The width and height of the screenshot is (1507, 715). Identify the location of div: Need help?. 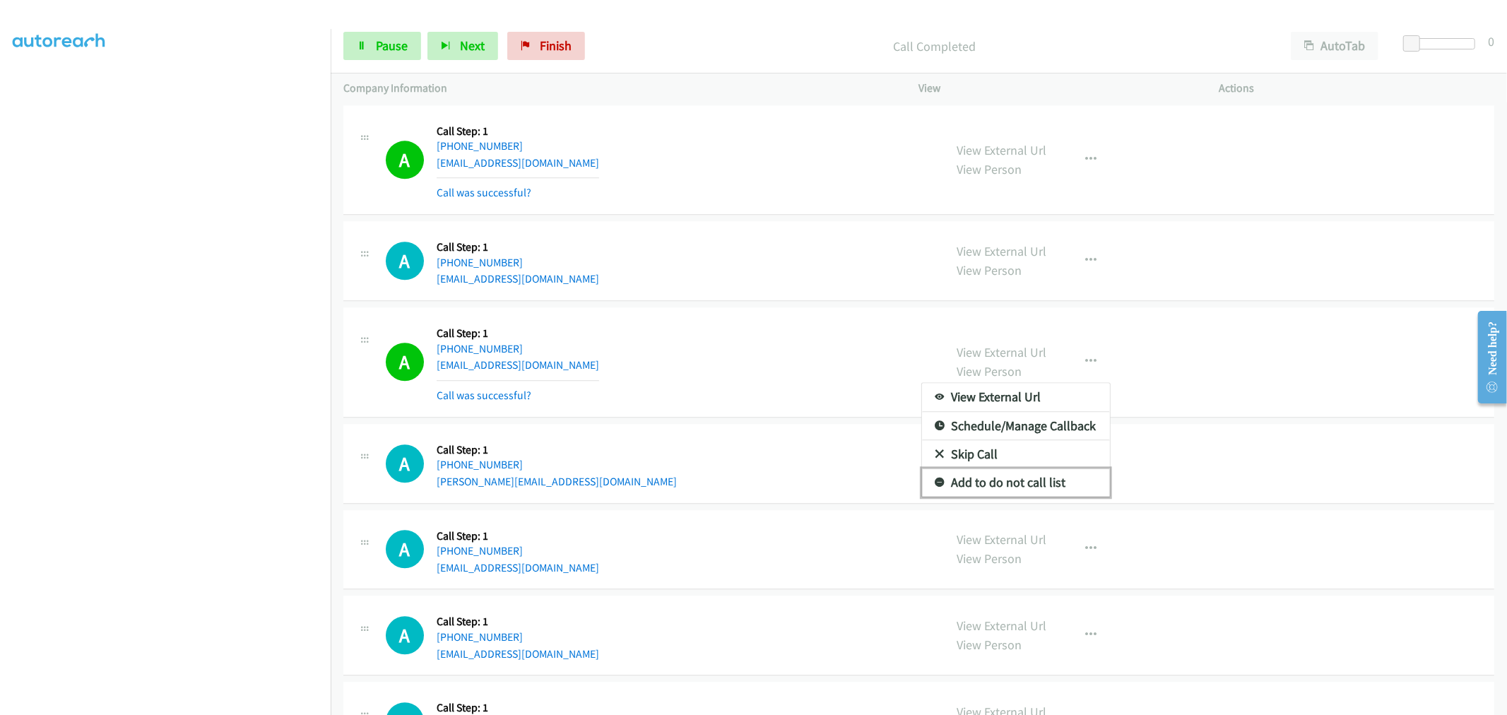
(25, 47).